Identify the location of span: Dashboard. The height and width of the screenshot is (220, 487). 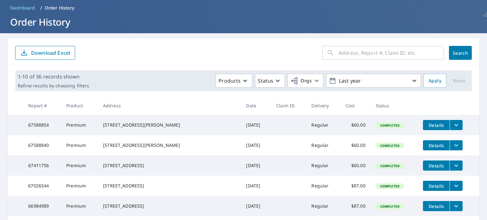
(23, 8).